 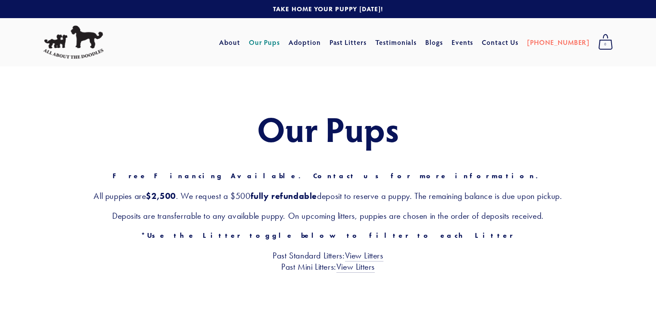 What do you see at coordinates (396, 42) in the screenshot?
I see `a: Testimonials` at bounding box center [396, 42].